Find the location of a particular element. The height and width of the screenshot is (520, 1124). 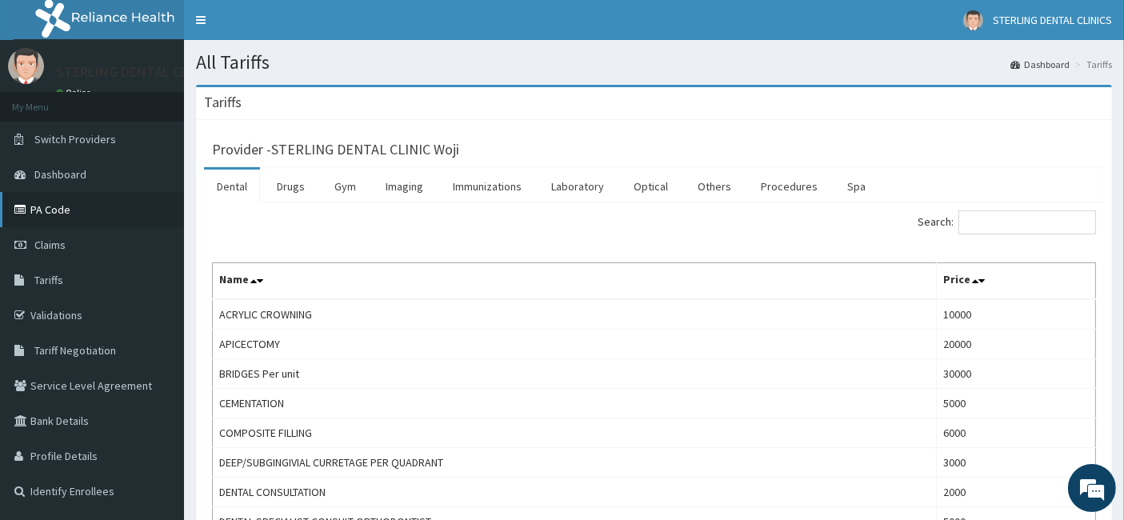

td: BRIDGES Per unit is located at coordinates (575, 374).